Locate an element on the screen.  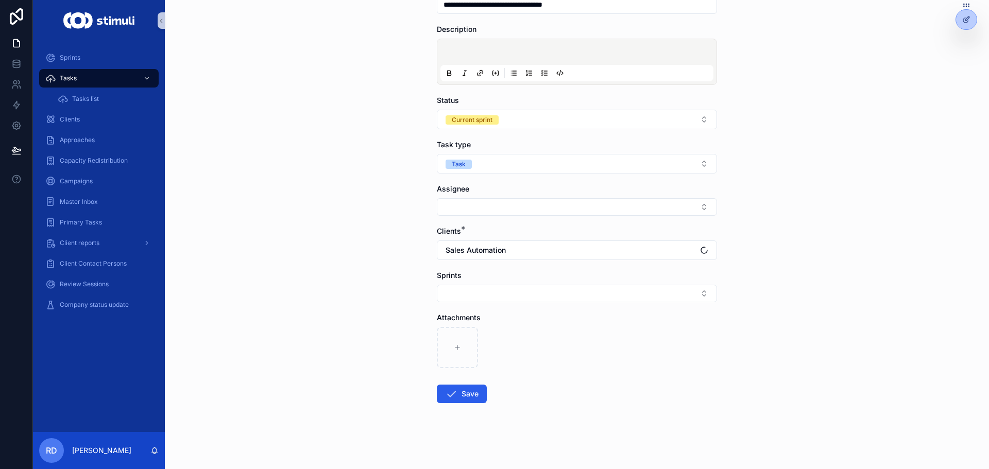
span: Sales Automation is located at coordinates (475, 250).